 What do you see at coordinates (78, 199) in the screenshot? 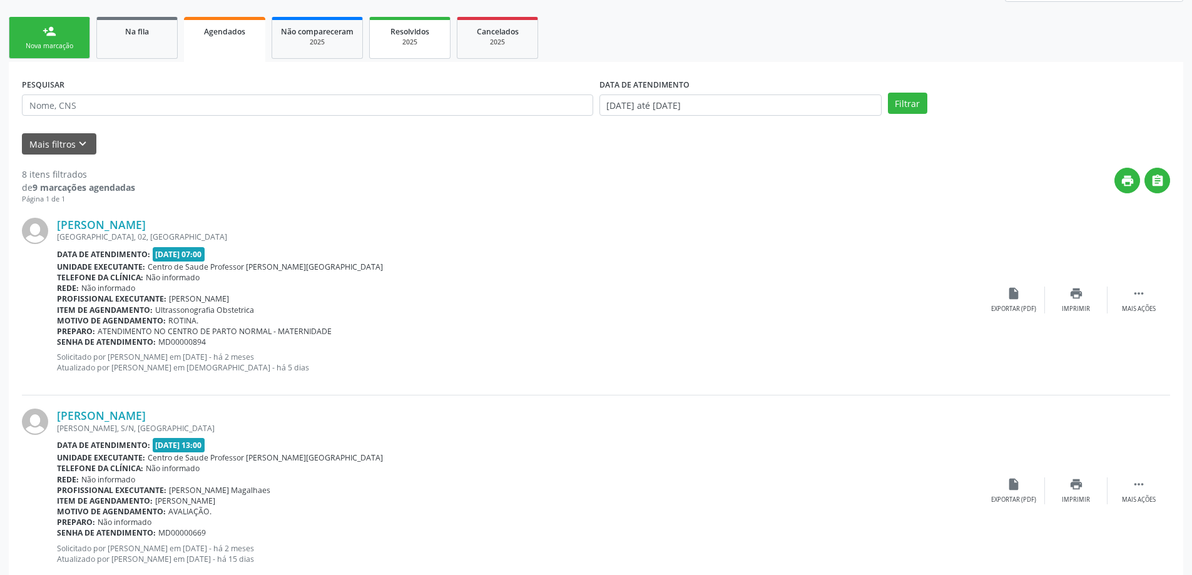
I see `div: Página 1 de 1` at bounding box center [78, 199].